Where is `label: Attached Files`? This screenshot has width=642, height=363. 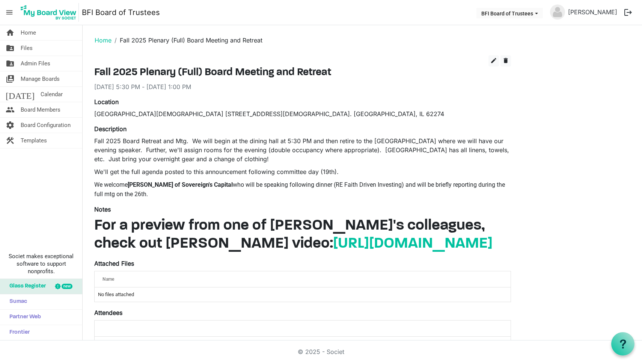 label: Attached Files is located at coordinates (114, 263).